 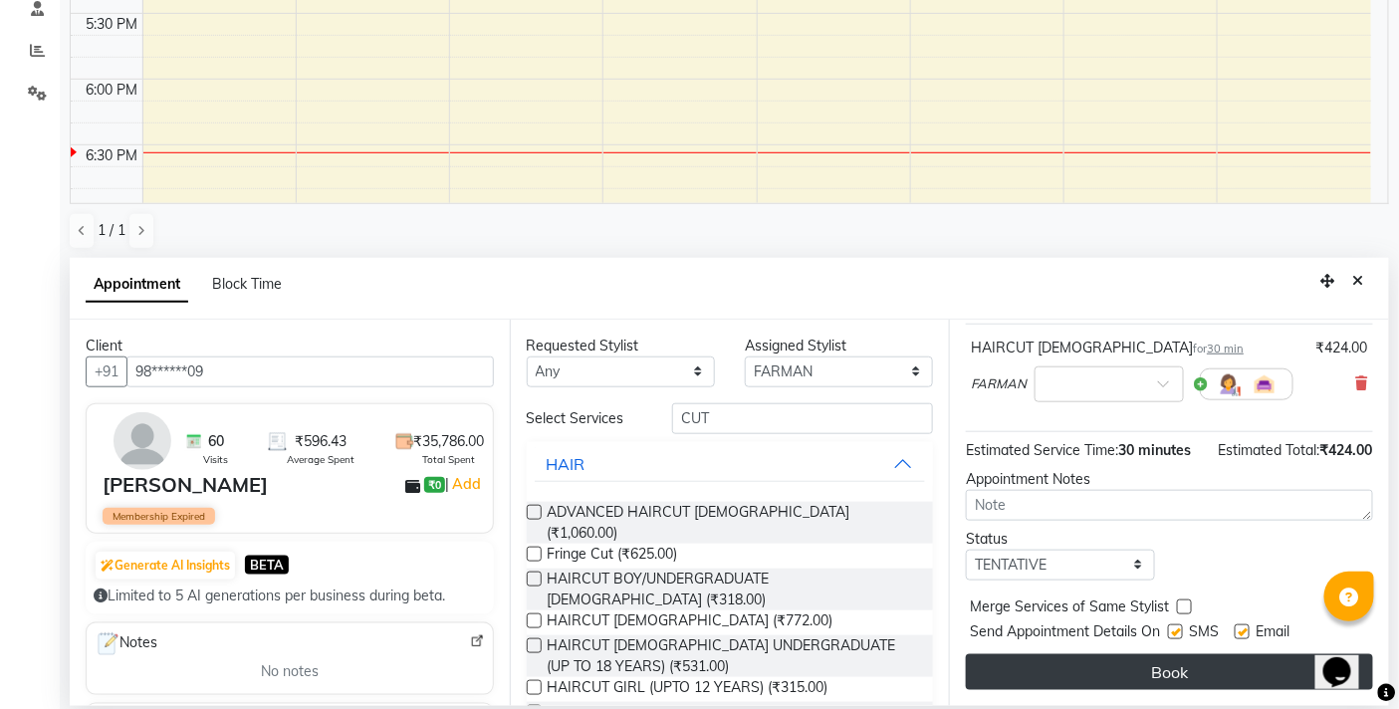 I want to click on div: Requested Stylist, so click(x=620, y=345).